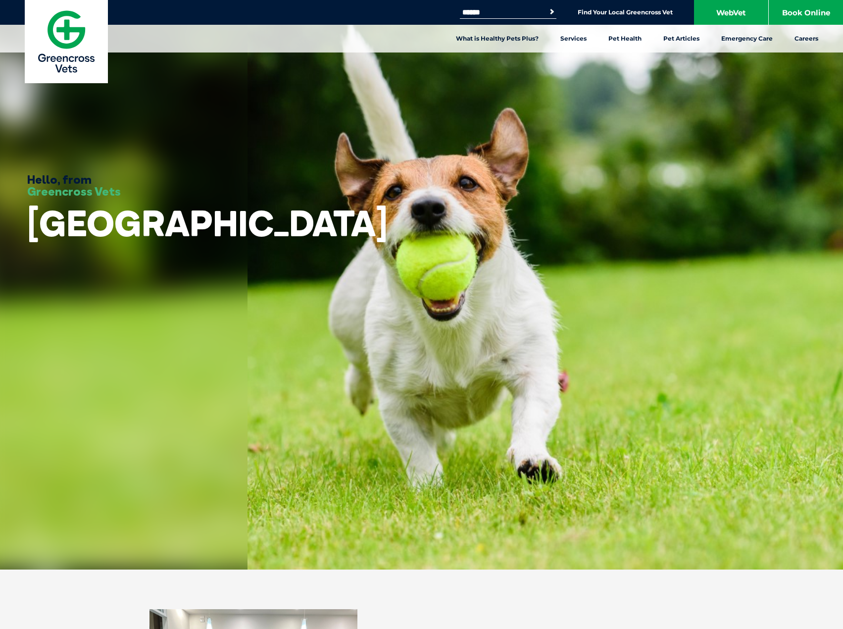  Describe the element at coordinates (625, 12) in the screenshot. I see `a: Find Your Local Greencross Vet` at that location.